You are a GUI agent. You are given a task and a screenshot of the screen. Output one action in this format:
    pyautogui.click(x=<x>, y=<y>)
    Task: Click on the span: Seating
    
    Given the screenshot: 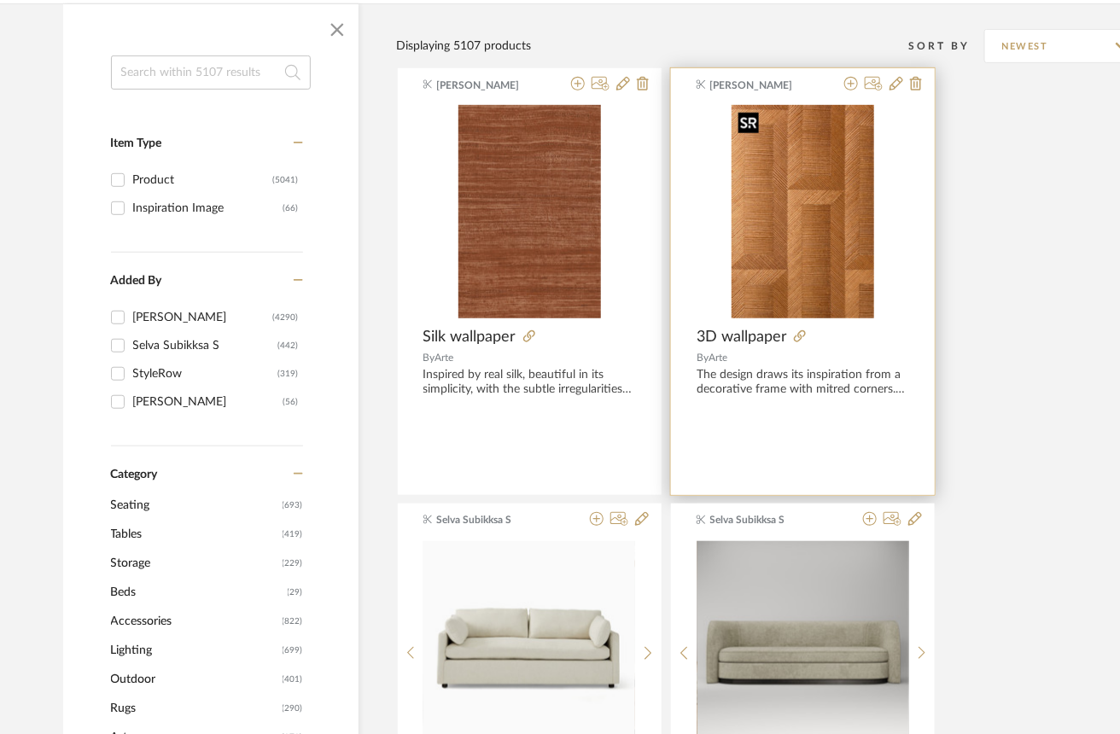 What is the action you would take?
    pyautogui.click(x=195, y=505)
    